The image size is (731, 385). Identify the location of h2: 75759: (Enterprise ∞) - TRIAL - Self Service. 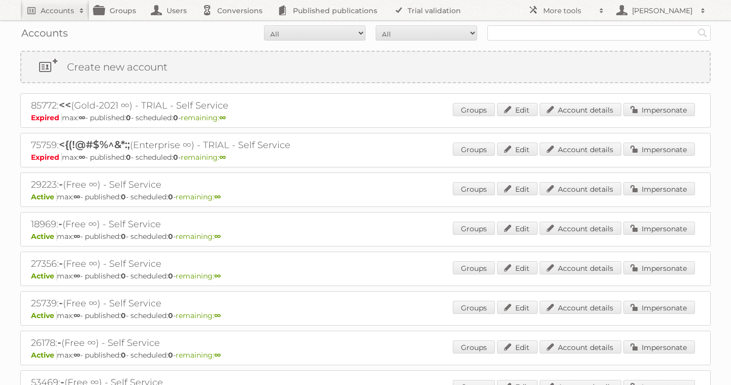
(209, 145).